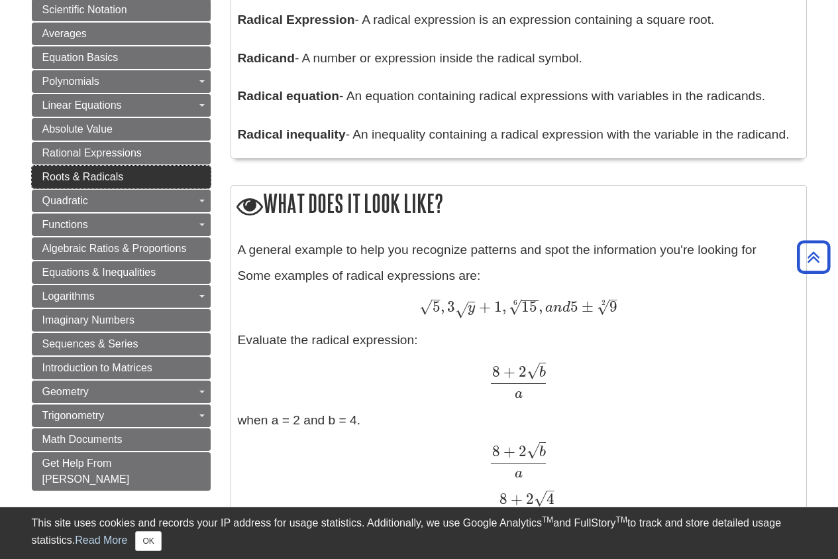  Describe the element at coordinates (90, 343) in the screenshot. I see `span: Sequences & Series` at that location.